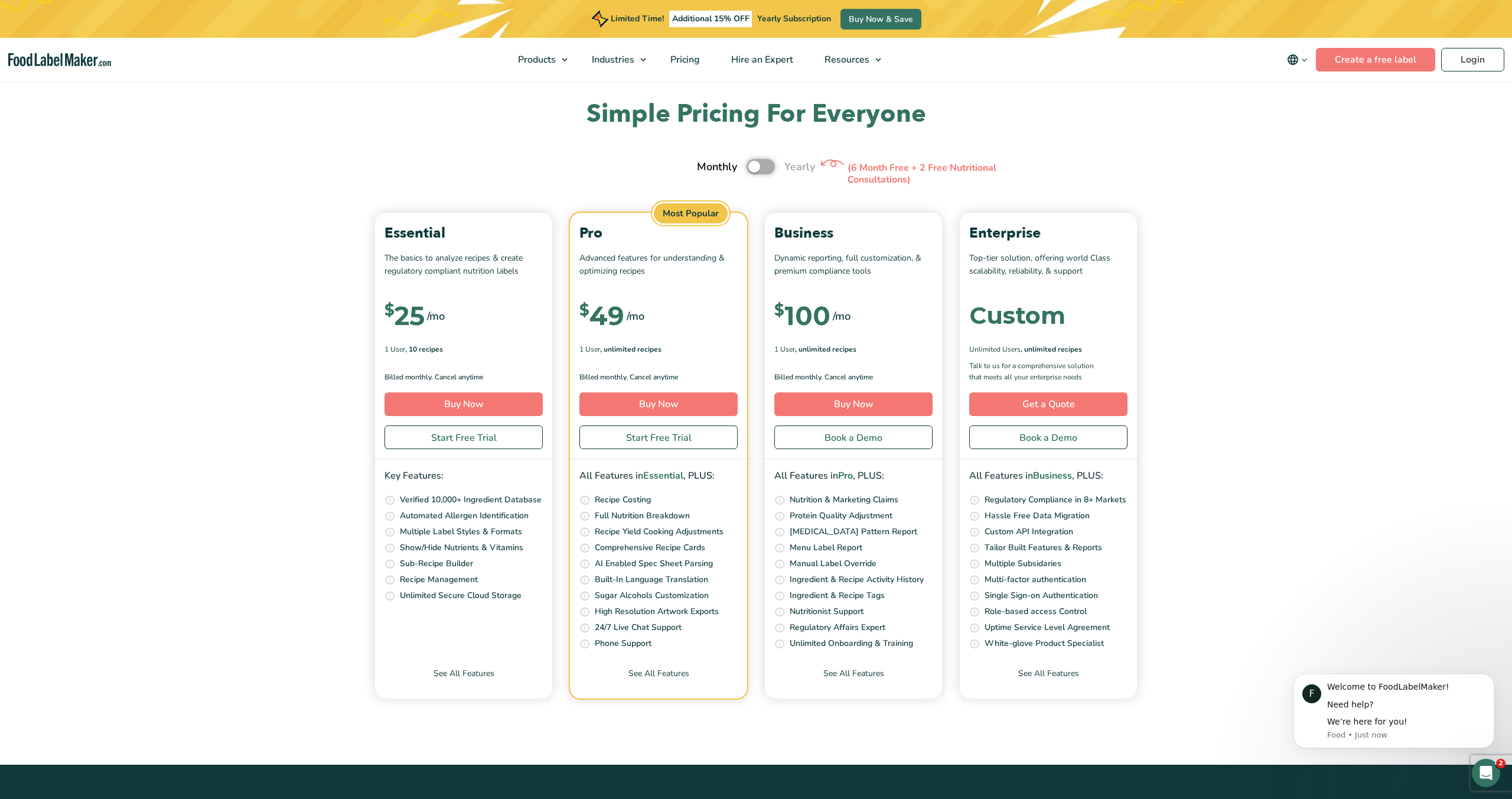 The width and height of the screenshot is (1512, 799). I want to click on span: Unlimited Users, so click(994, 349).